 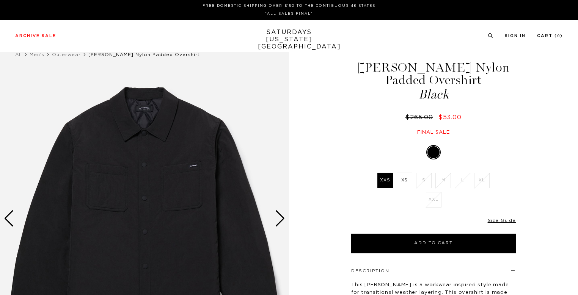 I want to click on button: Add to Cart, so click(x=433, y=244).